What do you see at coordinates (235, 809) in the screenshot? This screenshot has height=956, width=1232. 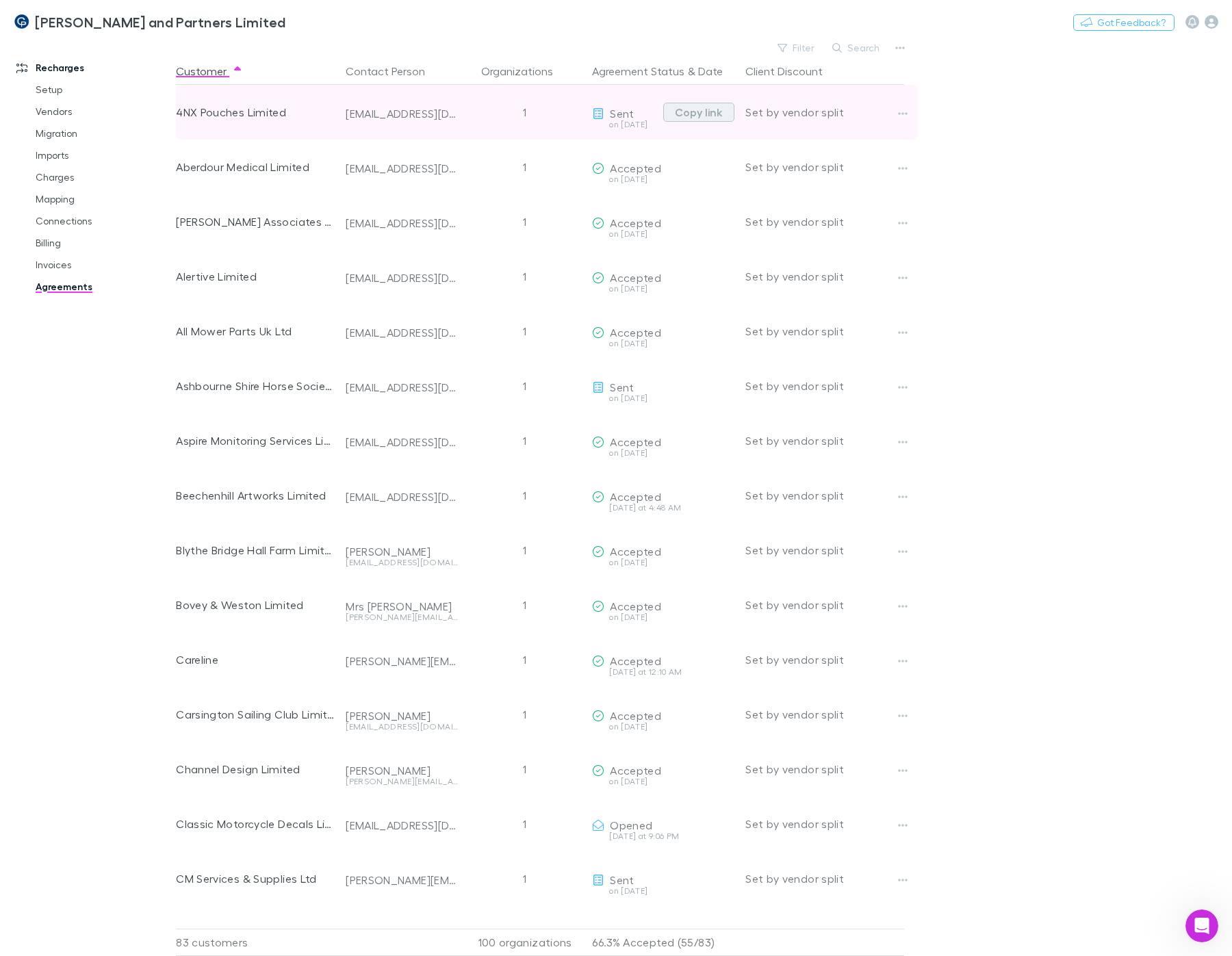 I see `div: Did this answer your question?` at bounding box center [235, 809].